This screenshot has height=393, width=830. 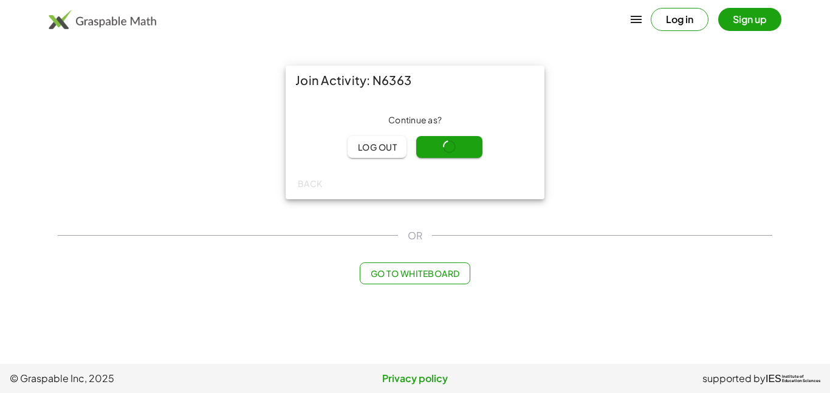 What do you see at coordinates (793, 379) in the screenshot?
I see `a: IESInstitute ofEducation Sciences` at bounding box center [793, 379].